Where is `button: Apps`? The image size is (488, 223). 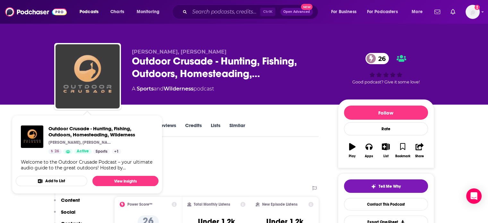 button: Apps is located at coordinates (369, 151).